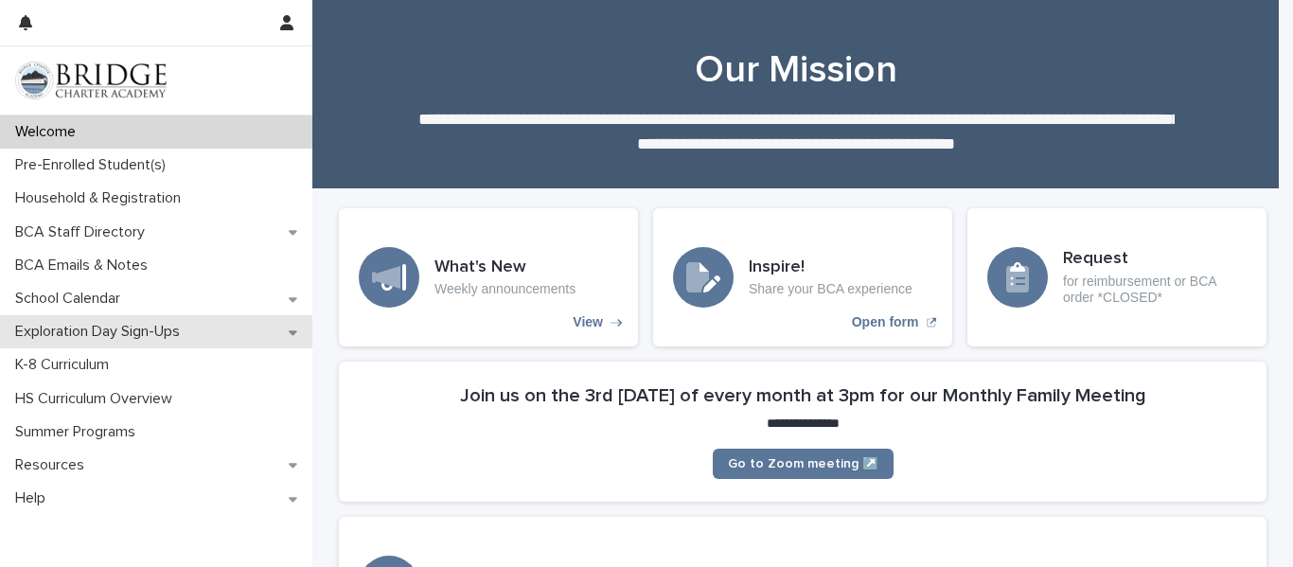 Image resolution: width=1293 pixels, height=567 pixels. What do you see at coordinates (85, 265) in the screenshot?
I see `p: BCA Emails & Notes` at bounding box center [85, 265].